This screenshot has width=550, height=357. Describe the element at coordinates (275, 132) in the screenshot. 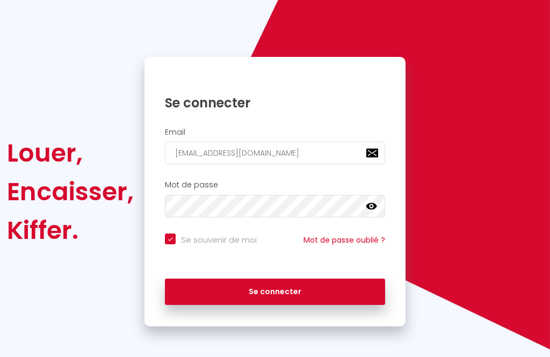

I see `h2: Email` at that location.